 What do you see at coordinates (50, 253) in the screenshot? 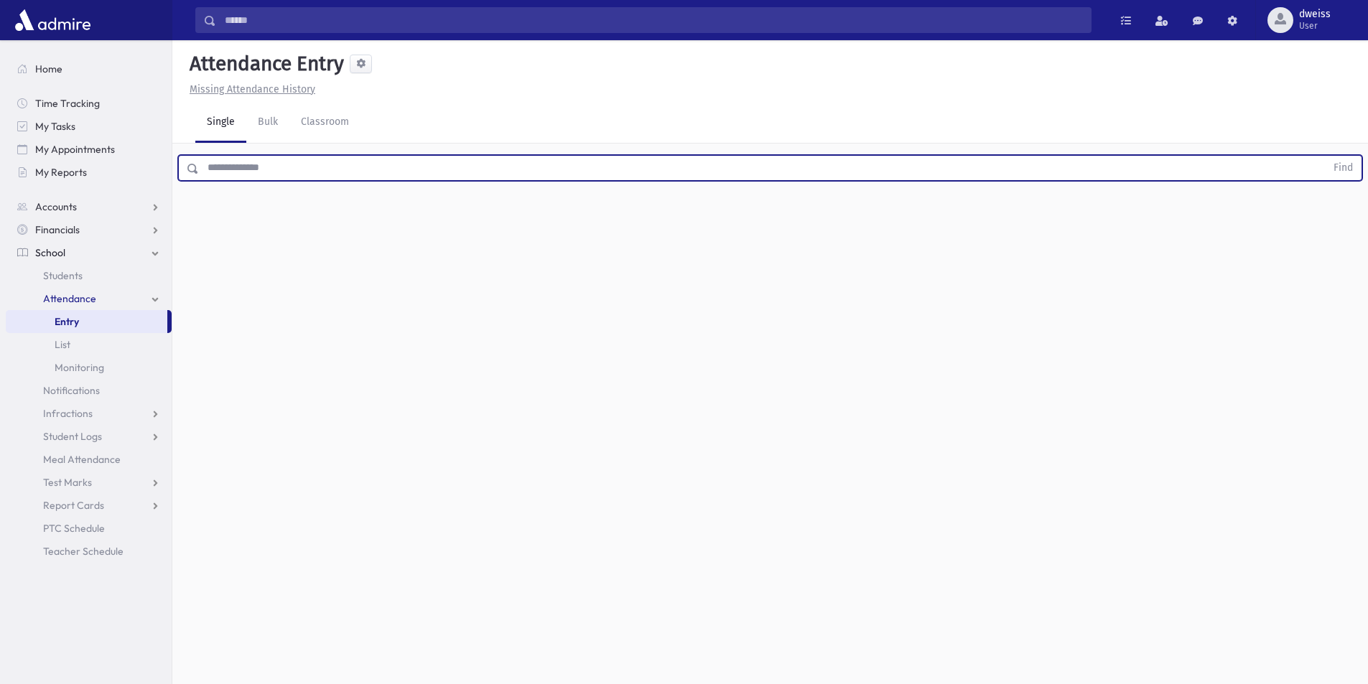
I see `span: School` at bounding box center [50, 253].